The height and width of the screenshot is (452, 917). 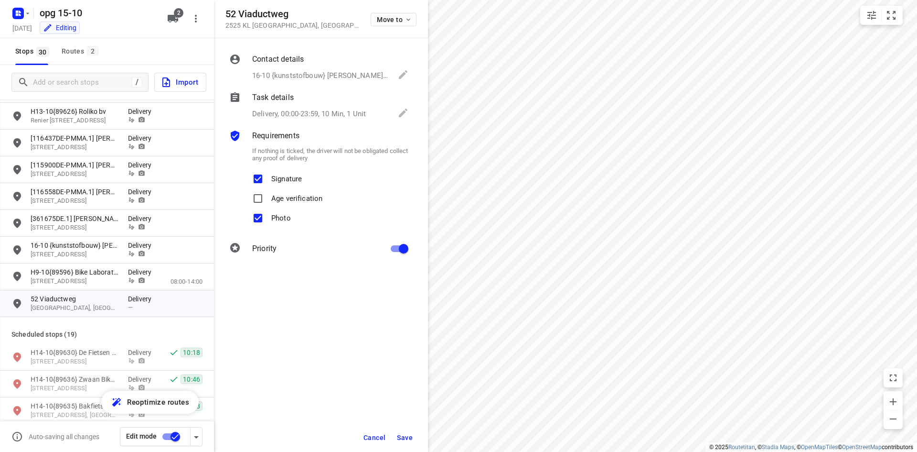 I want to click on a: Routetitan, so click(x=742, y=447).